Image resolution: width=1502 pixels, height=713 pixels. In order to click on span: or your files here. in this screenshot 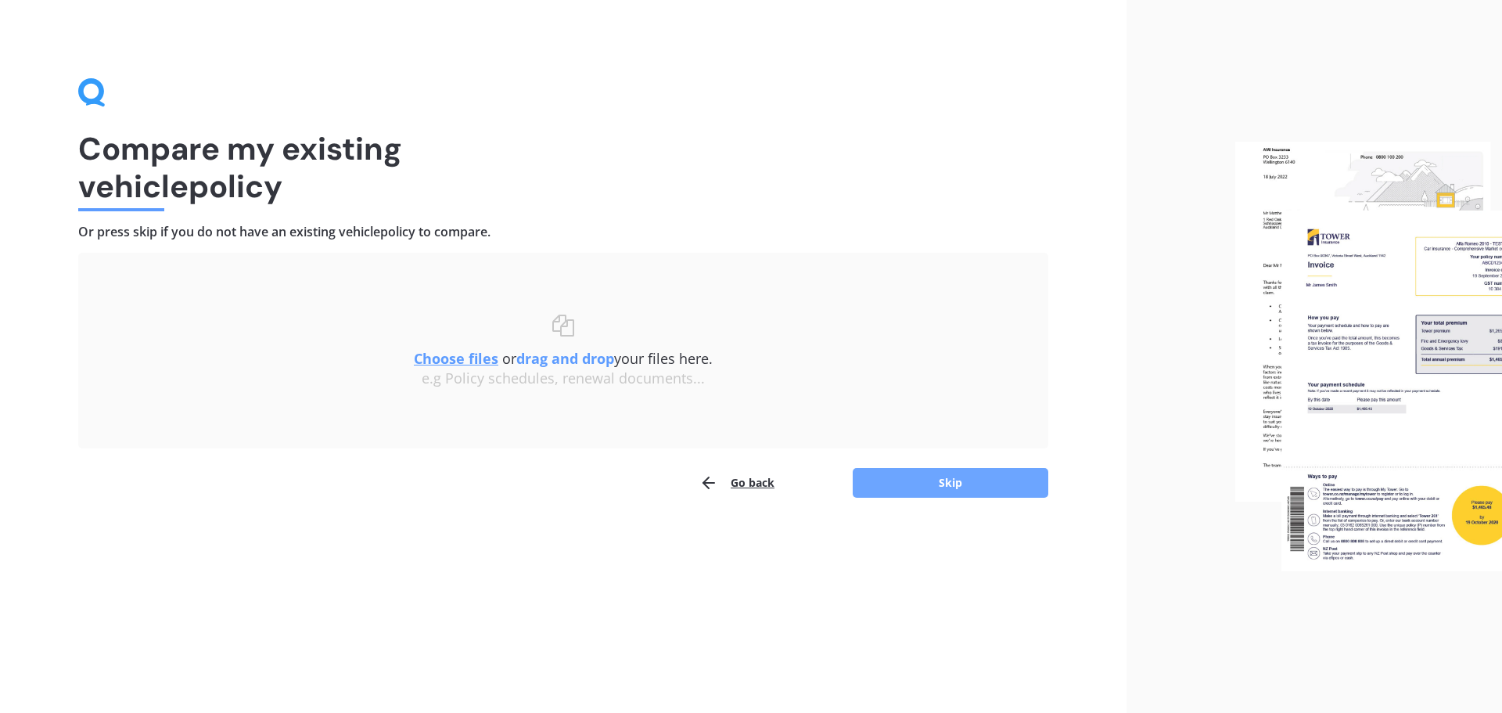, I will do `click(563, 358)`.